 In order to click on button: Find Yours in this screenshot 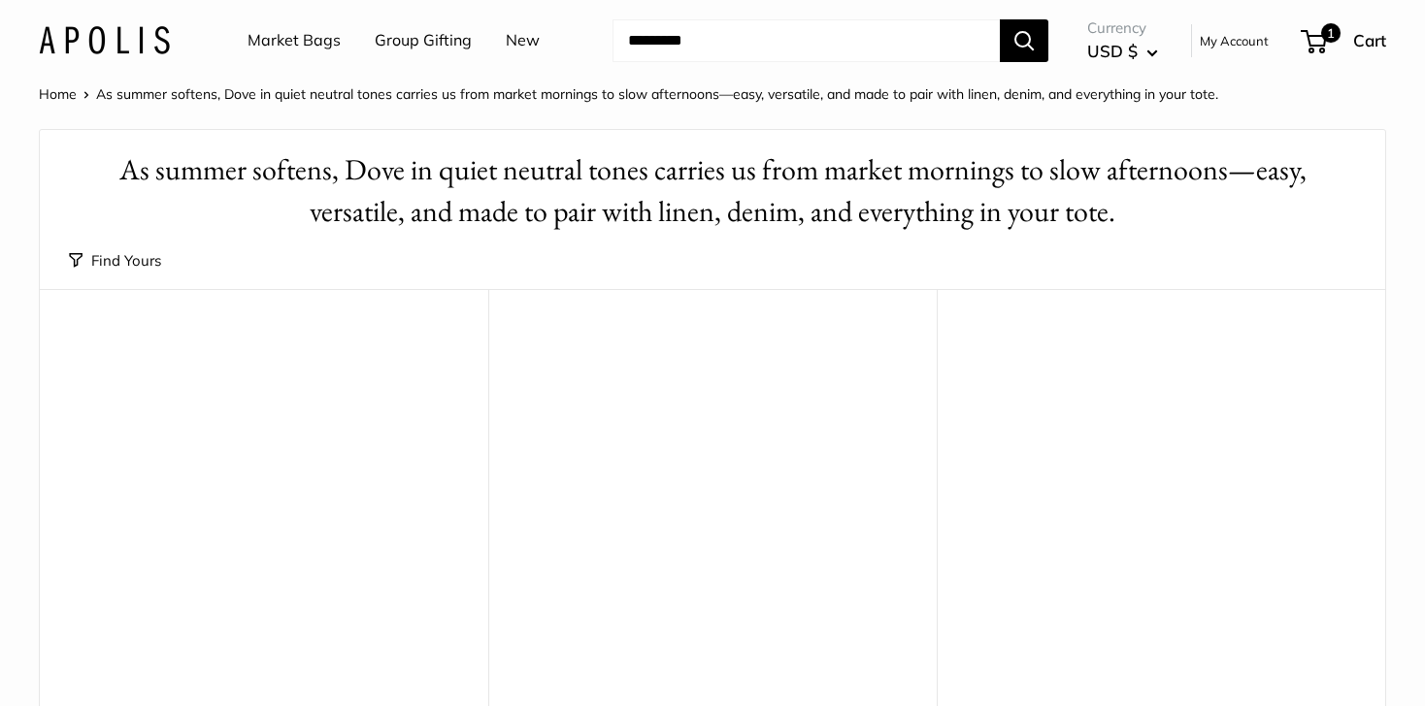, I will do `click(115, 261)`.